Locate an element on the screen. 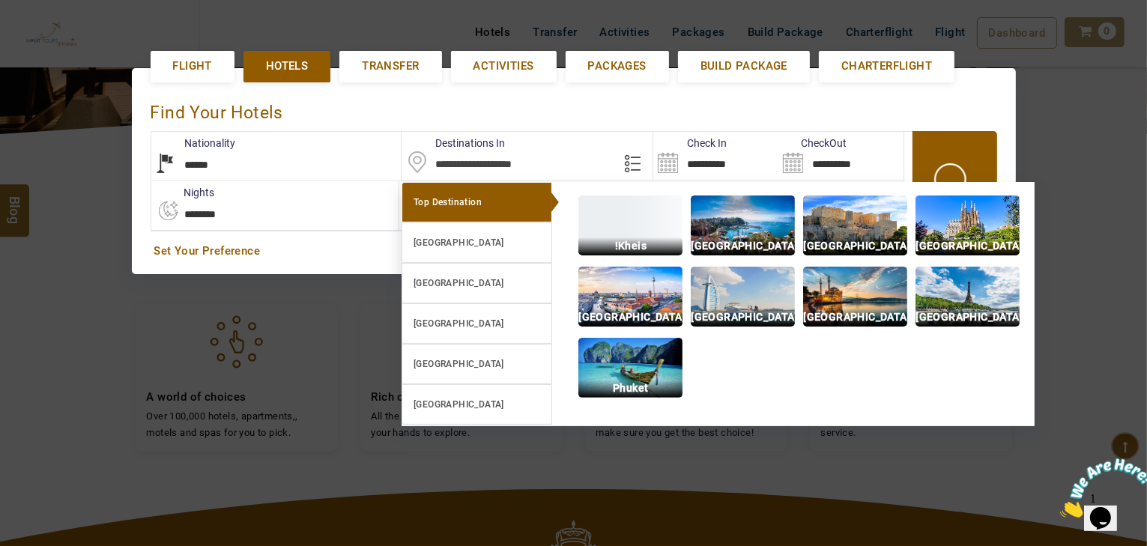  span: Charterflight is located at coordinates (886, 66).